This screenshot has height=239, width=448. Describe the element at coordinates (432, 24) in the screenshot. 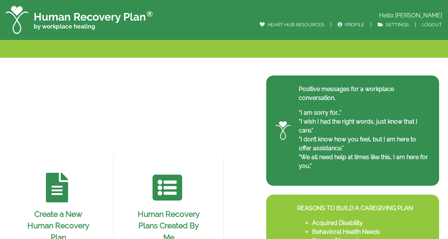

I see `a: LOGOUT` at that location.